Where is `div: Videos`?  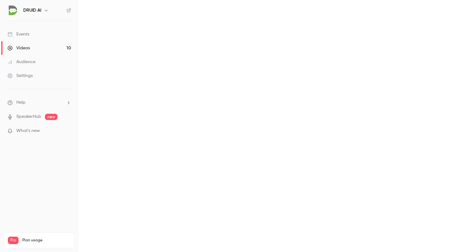
div: Videos is located at coordinates (19, 48).